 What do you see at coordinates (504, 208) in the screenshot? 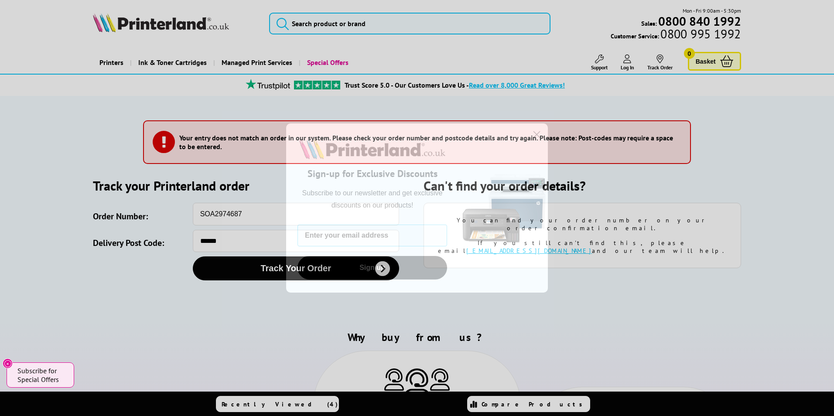
I see `img: 5290a21f-4df8-4860-95f4-ea1e8d0e8904.png` at bounding box center [504, 208].